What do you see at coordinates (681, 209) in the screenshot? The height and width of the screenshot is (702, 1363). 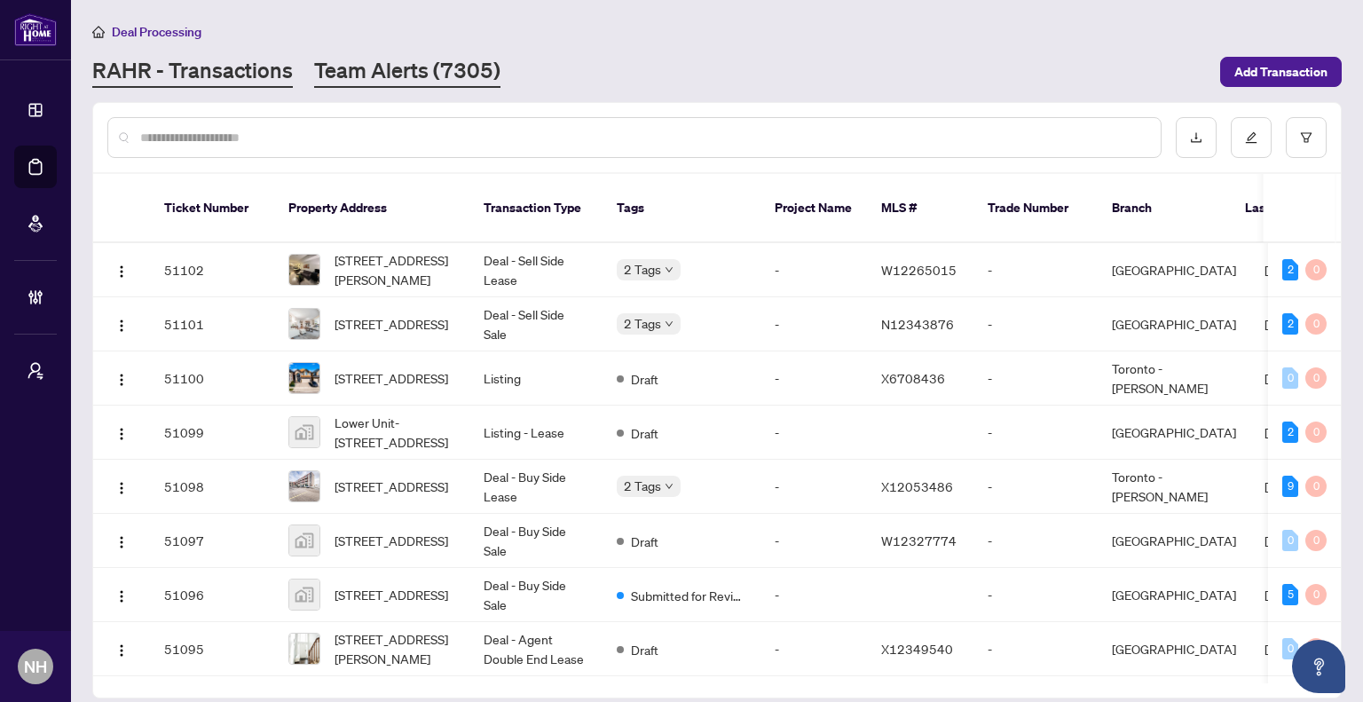 I see `th: Tags` at bounding box center [681, 209].